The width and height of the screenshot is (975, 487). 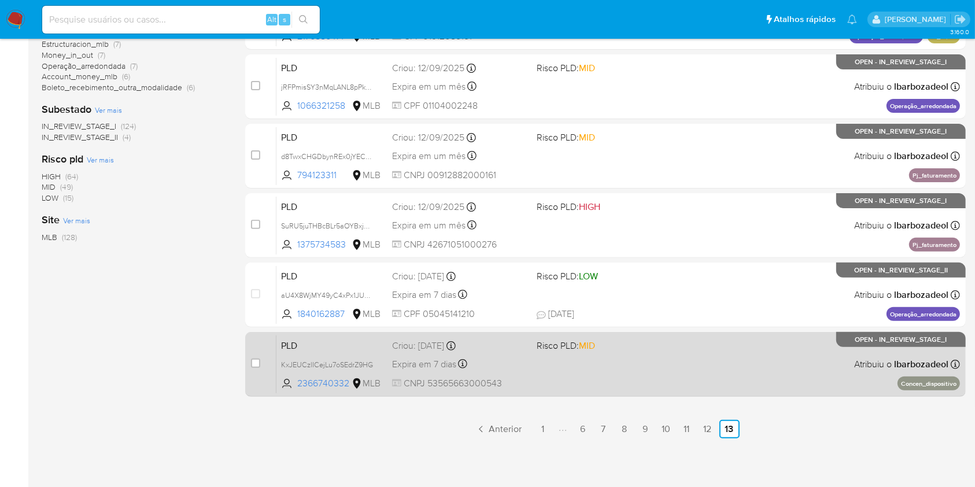 What do you see at coordinates (272, 19) in the screenshot?
I see `span: Alt` at bounding box center [272, 19].